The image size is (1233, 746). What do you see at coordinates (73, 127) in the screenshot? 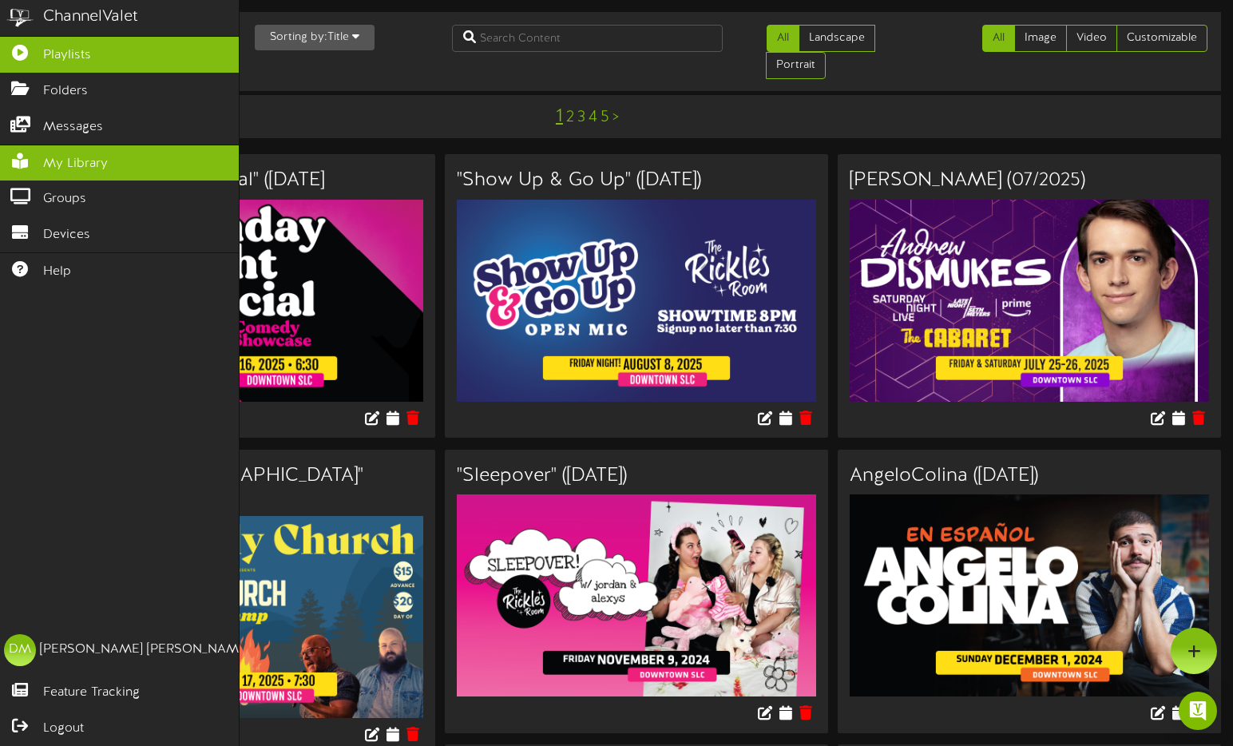
I see `span: Messages` at bounding box center [73, 127].